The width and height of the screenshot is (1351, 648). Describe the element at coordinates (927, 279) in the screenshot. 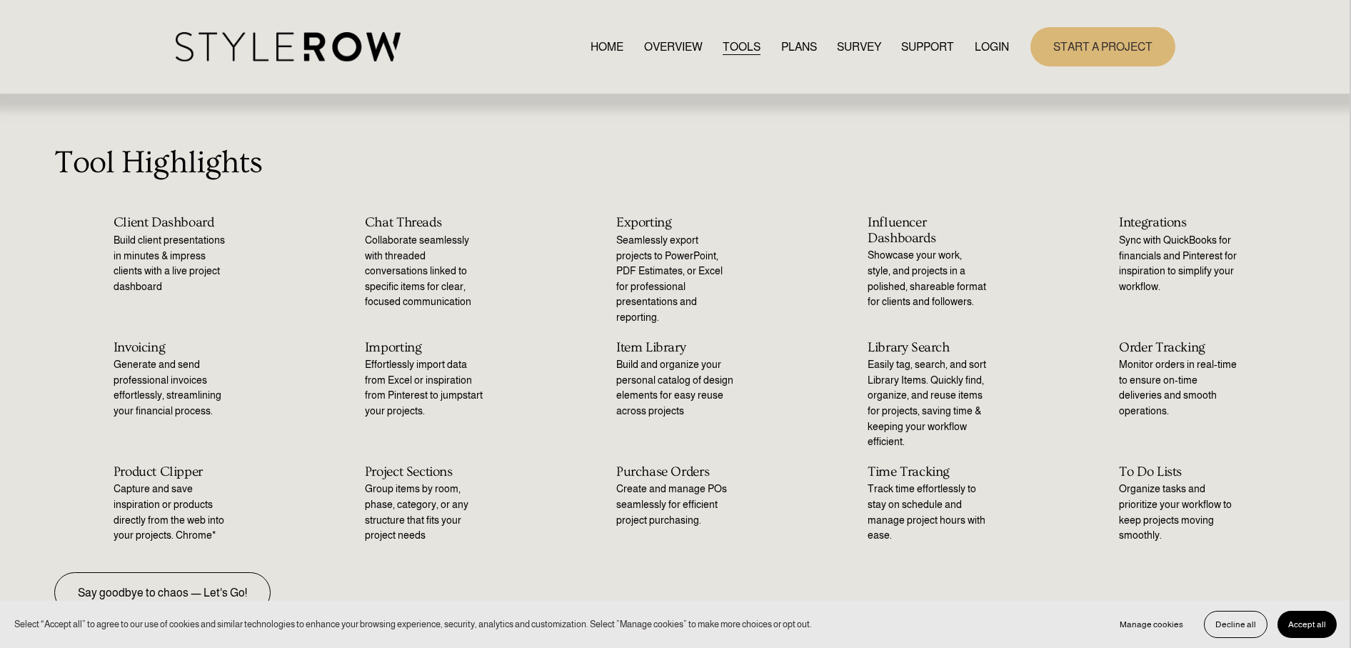

I see `p: Showcase your work, style, and projects in a polished, shareable format for clients and followers.` at that location.